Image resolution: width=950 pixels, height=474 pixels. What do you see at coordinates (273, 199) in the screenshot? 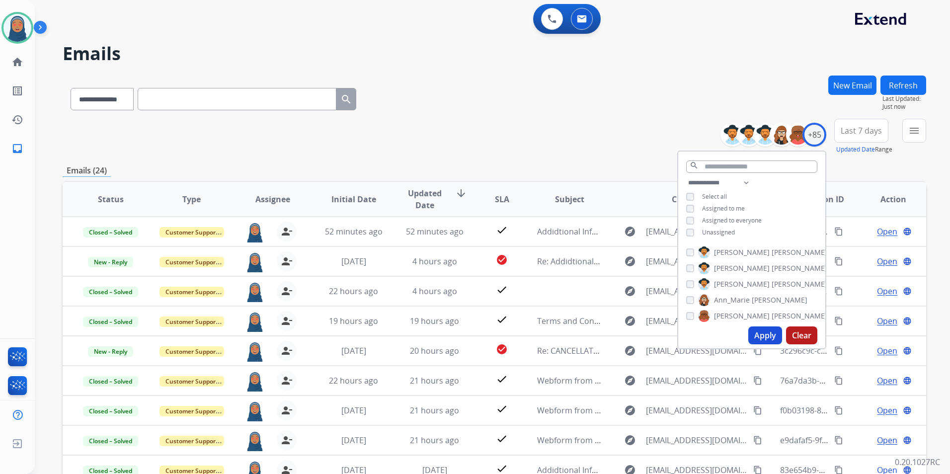
I see `span: Assignee` at bounding box center [273, 199].